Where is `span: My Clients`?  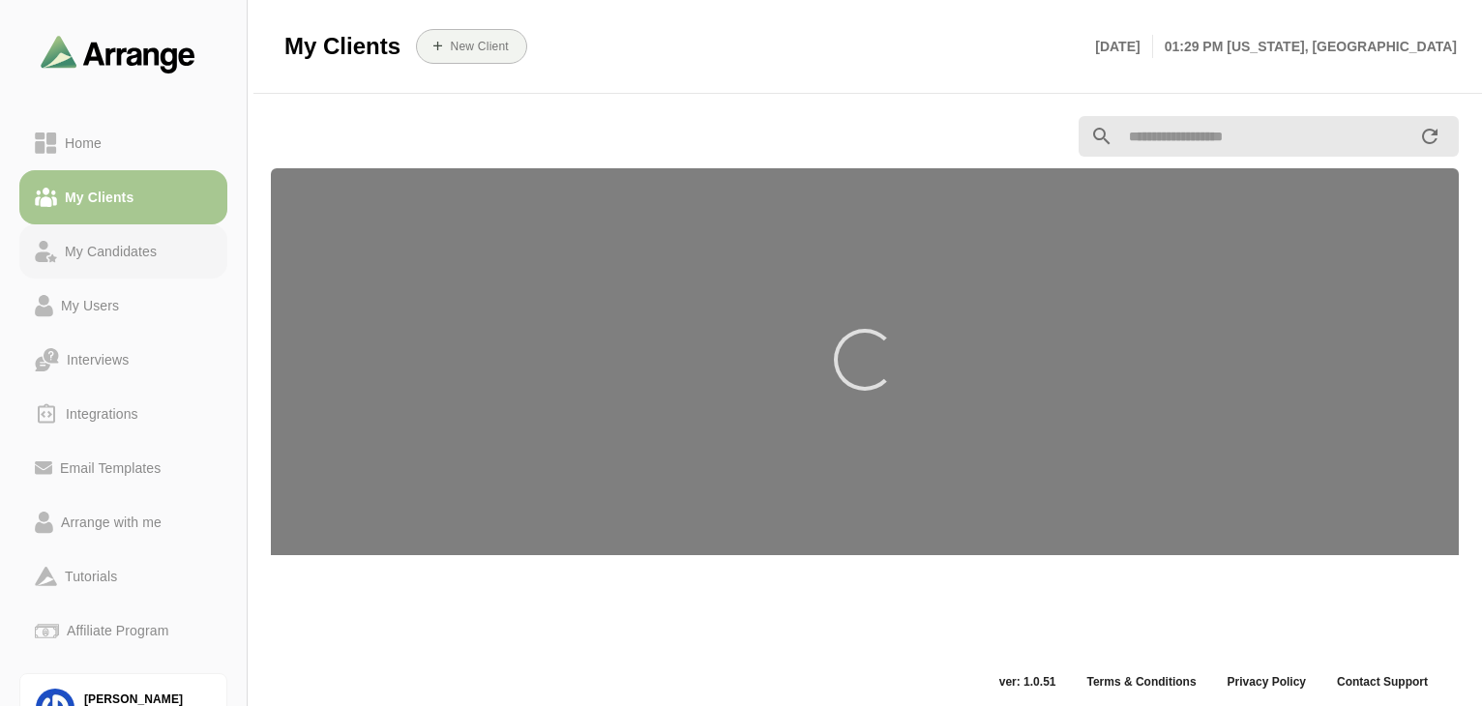 span: My Clients is located at coordinates (342, 46).